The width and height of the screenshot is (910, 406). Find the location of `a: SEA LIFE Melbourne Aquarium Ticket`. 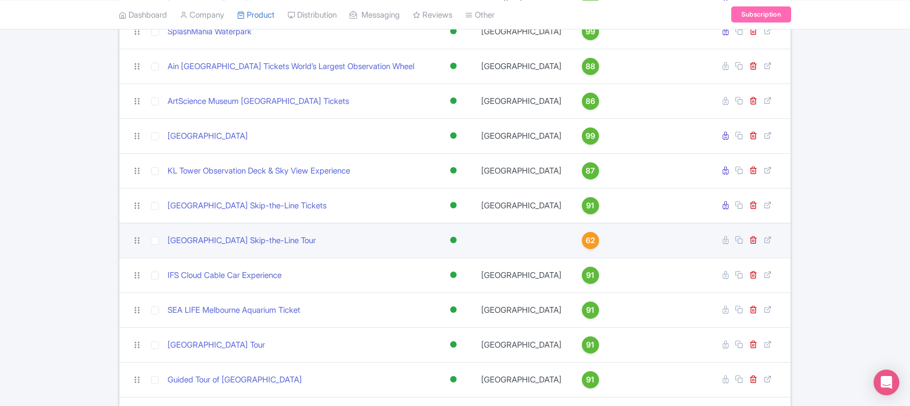

a: SEA LIFE Melbourne Aquarium Ticket is located at coordinates (234, 310).